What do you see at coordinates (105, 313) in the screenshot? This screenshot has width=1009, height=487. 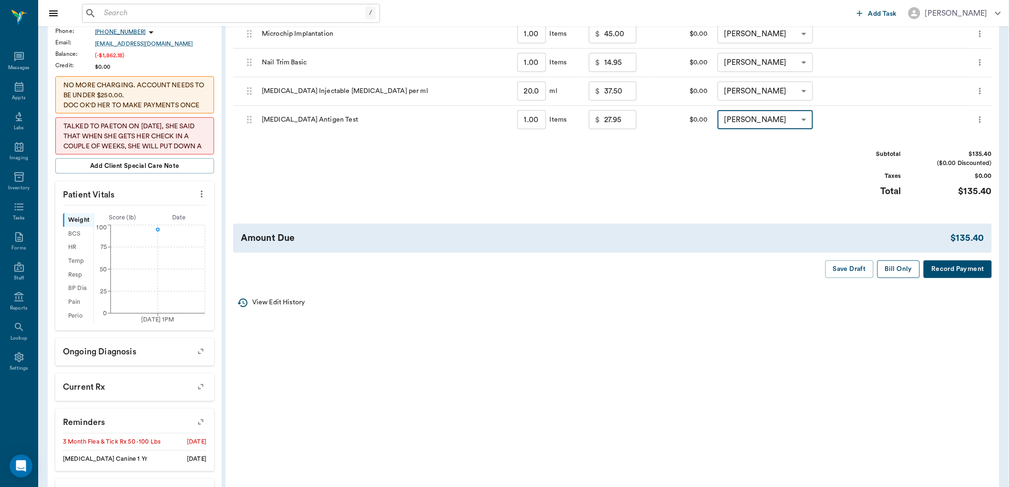 I see `tspan: 0` at bounding box center [105, 313].